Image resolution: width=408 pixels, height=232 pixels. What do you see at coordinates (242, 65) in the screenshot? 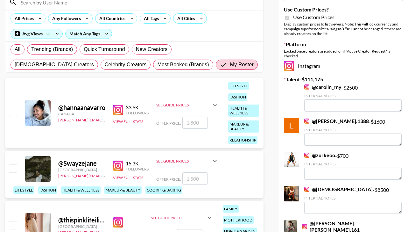
I see `span: My Roster` at bounding box center [242, 65].